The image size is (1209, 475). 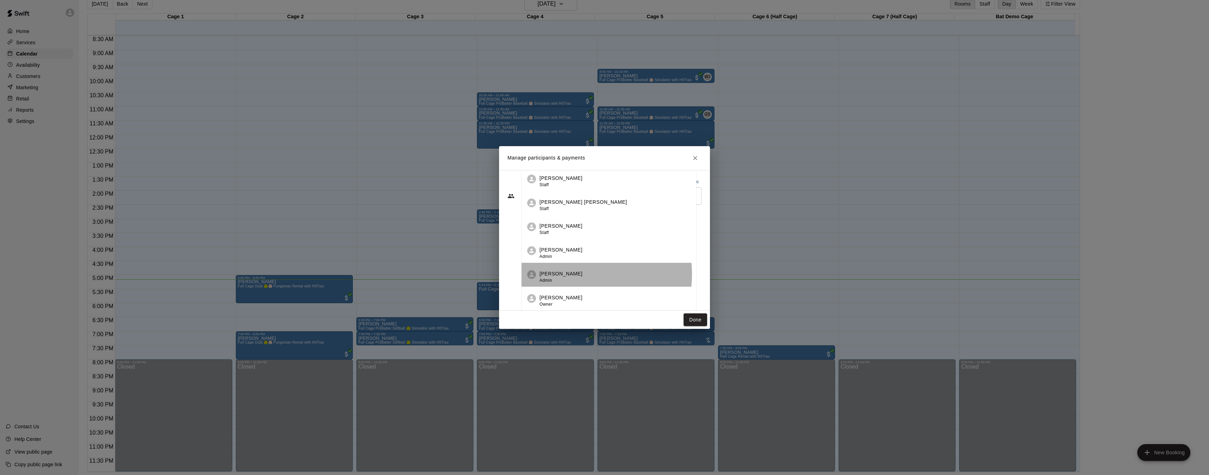 I want to click on div: Ashton Zeiher, so click(x=531, y=275).